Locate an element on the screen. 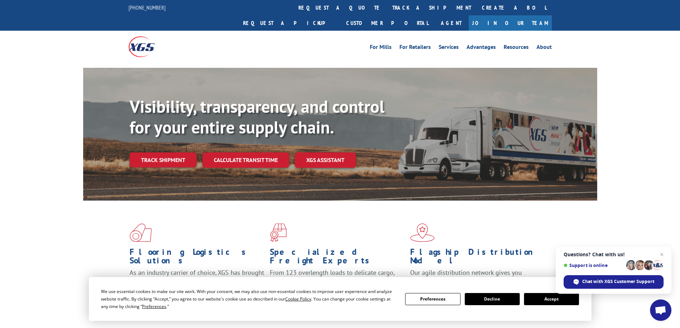 This screenshot has width=680, height=328. a: Resources is located at coordinates (516, 48).